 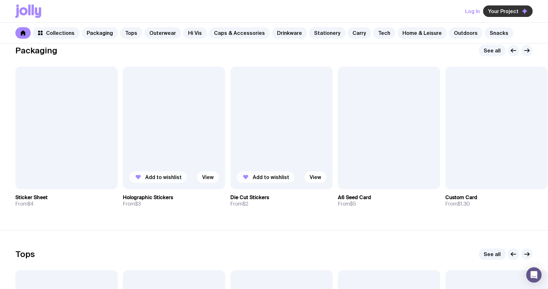 What do you see at coordinates (327, 33) in the screenshot?
I see `a: Stationery` at bounding box center [327, 33].